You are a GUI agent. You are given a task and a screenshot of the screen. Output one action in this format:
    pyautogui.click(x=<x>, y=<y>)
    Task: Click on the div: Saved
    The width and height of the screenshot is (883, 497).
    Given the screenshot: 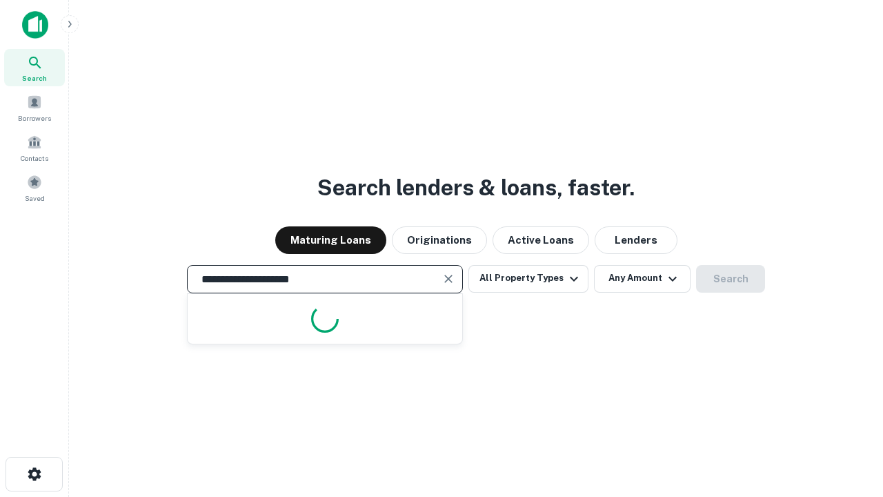 What is the action you would take?
    pyautogui.click(x=35, y=188)
    